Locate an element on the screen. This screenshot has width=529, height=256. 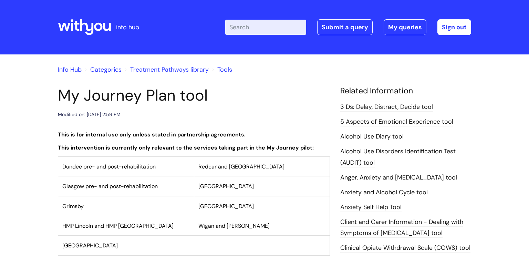
h4: Related Information is located at coordinates (406, 91).